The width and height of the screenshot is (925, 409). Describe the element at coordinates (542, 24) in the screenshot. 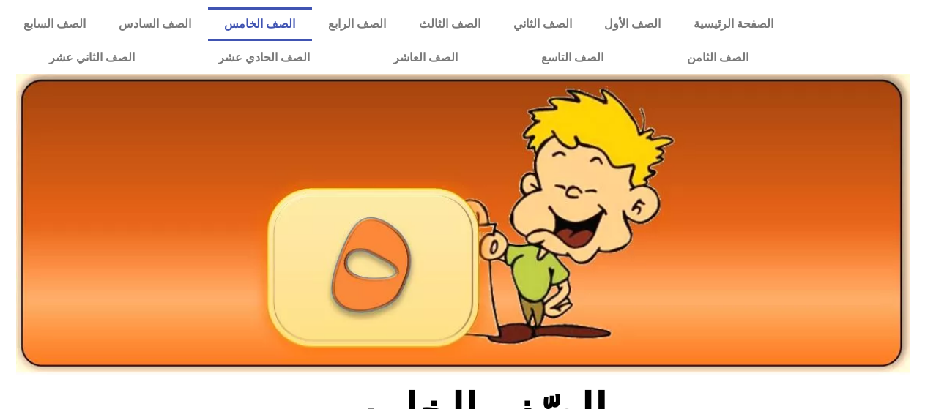

I see `a: الصف الثاني` at that location.